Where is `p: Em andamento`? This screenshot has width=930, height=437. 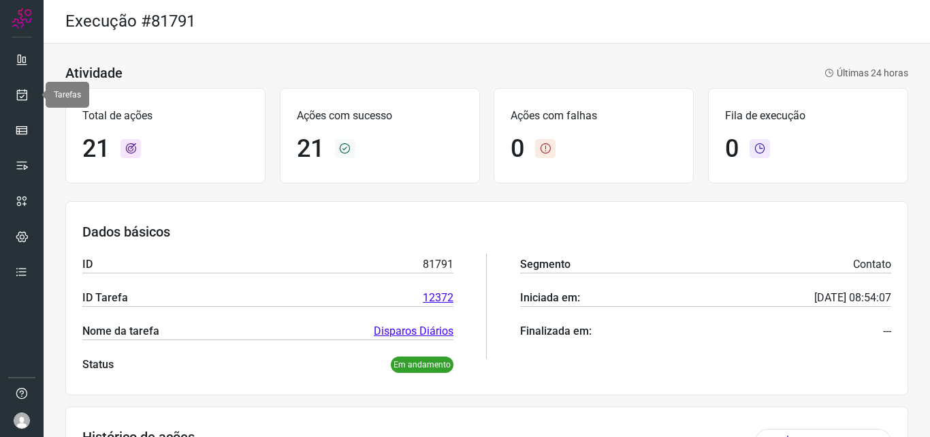
p: Em andamento is located at coordinates (422, 364).